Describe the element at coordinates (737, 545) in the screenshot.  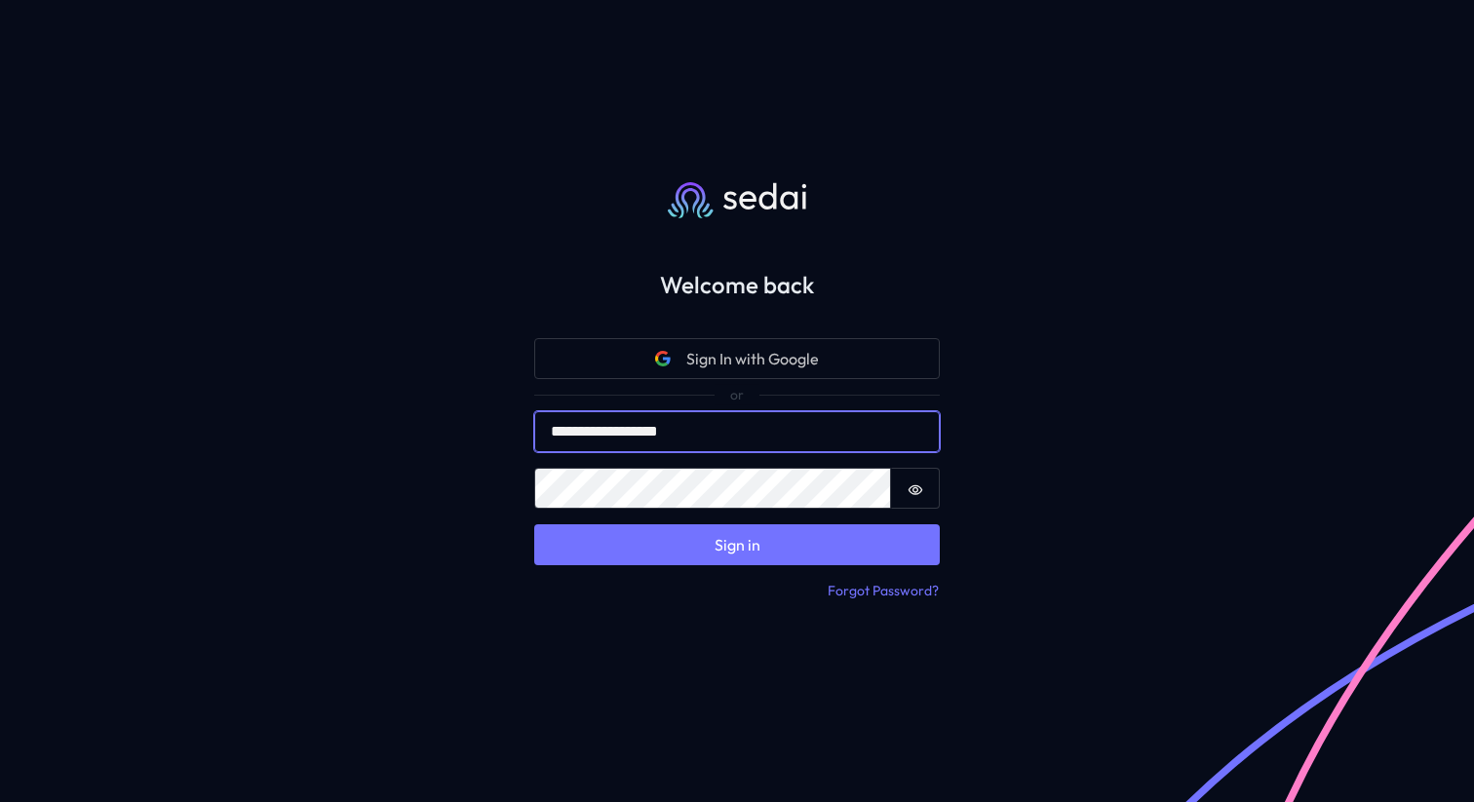
I see `button: Sign in` at that location.